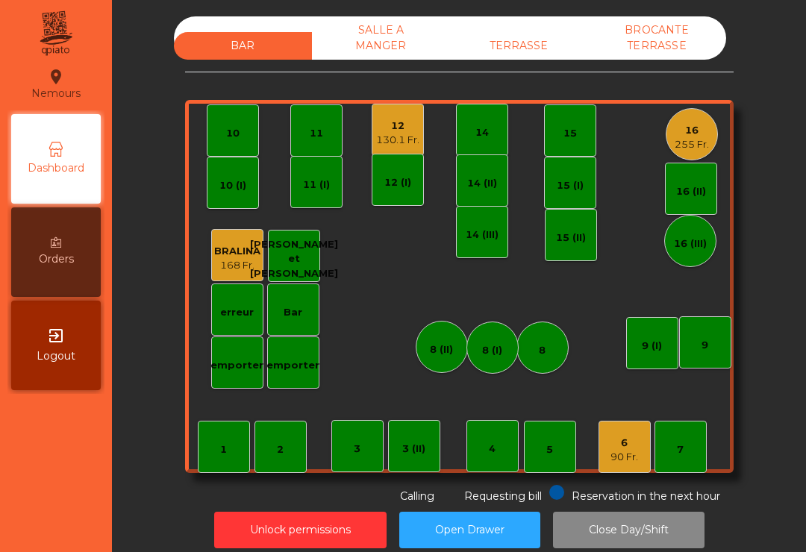 The image size is (806, 552). Describe the element at coordinates (237, 266) in the screenshot. I see `div: 168 Fr.` at that location.